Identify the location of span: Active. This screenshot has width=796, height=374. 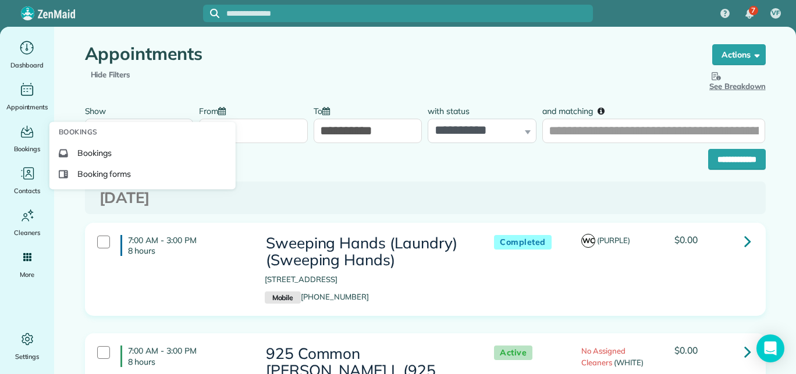
(513, 353).